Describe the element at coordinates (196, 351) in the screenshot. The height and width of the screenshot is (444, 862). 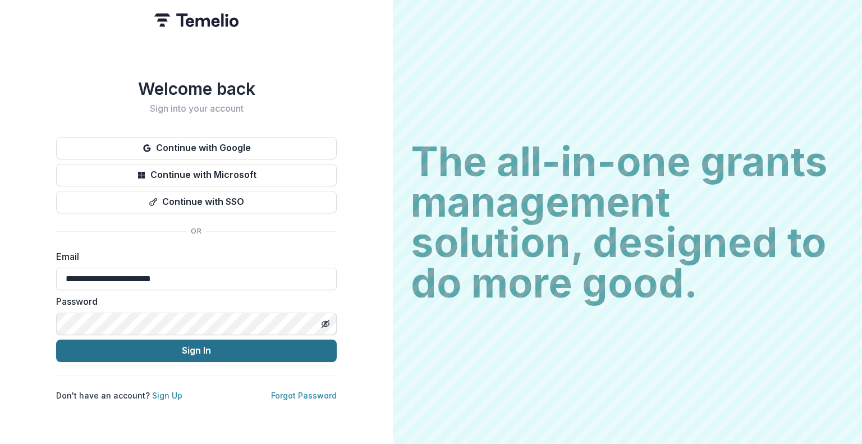
I see `button: Sign In` at that location.